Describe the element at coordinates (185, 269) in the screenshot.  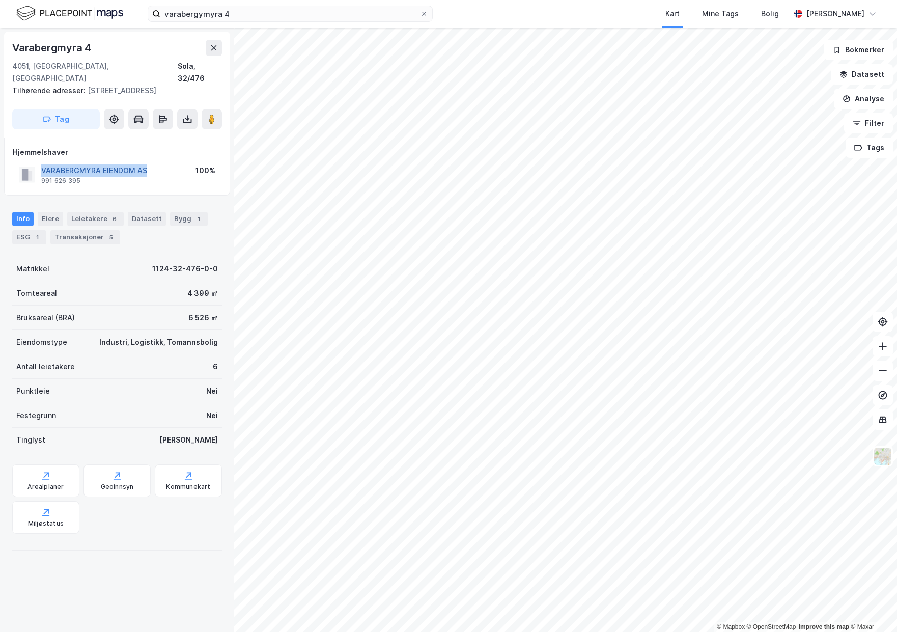
I see `div: 1124-32-476-0-0` at that location.